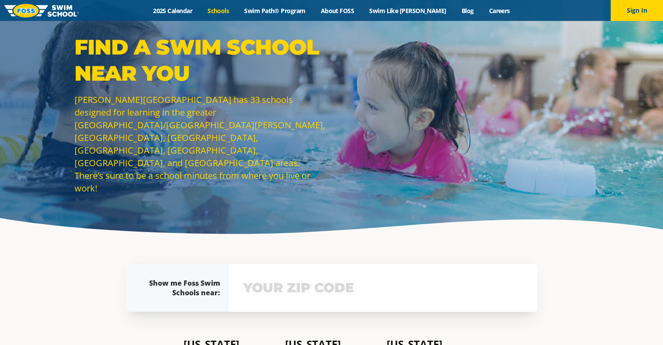  Describe the element at coordinates (218, 10) in the screenshot. I see `a: Schools` at that location.